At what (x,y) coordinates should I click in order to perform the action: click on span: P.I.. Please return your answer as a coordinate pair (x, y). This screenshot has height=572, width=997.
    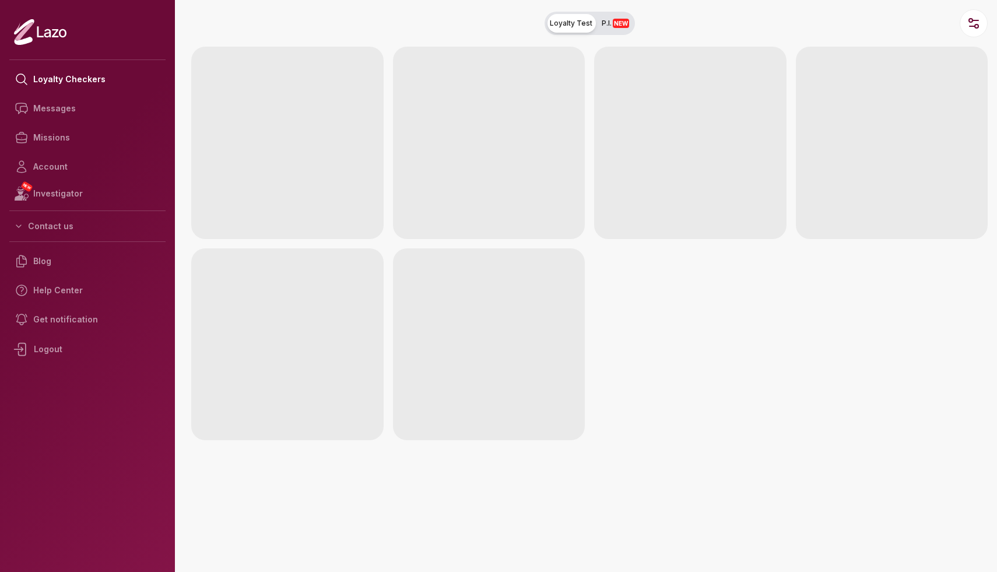
    Looking at the image, I should click on (615, 23).